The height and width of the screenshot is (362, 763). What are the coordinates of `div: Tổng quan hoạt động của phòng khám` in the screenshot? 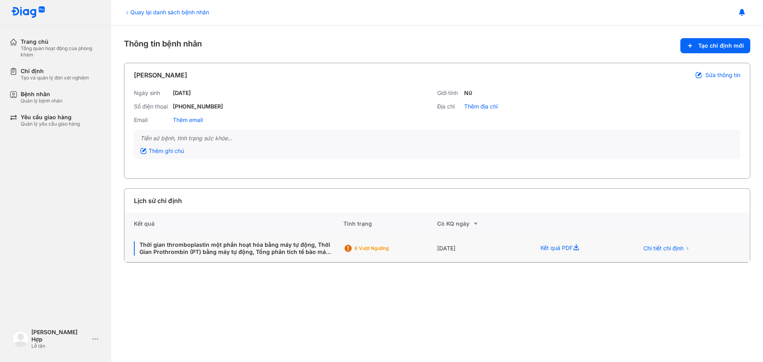 It's located at (61, 52).